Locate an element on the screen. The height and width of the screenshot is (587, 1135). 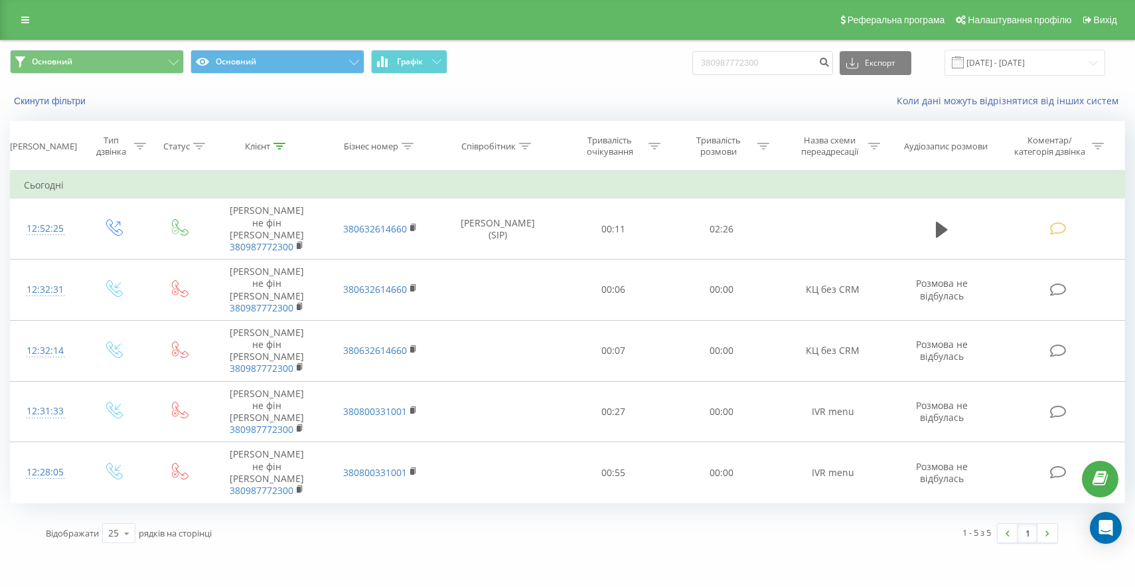
div: 1 - 5 з 5 is located at coordinates (976, 532).